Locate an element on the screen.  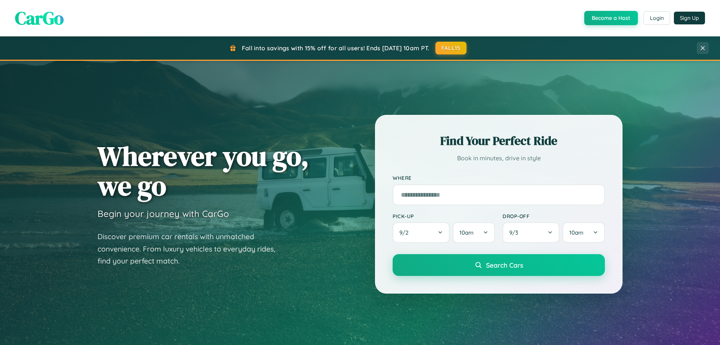
h1: Wherever you go, we go is located at coordinates (203, 171).